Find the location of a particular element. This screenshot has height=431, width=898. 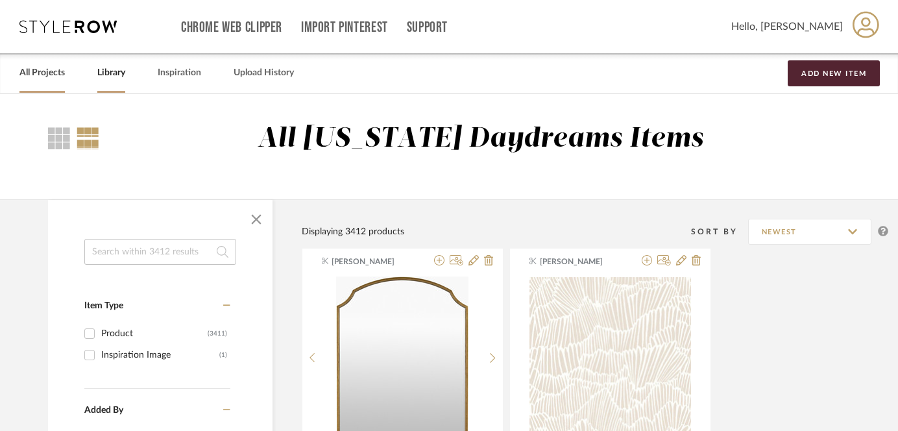

button: Close is located at coordinates (256, 219).